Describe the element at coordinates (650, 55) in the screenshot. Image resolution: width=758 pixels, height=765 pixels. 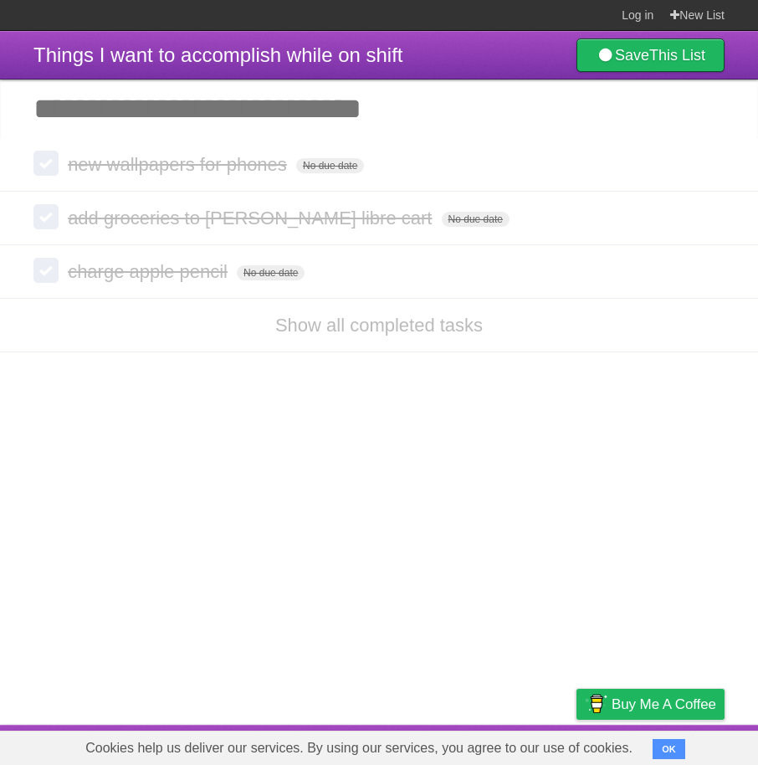
I see `a: SaveThis List` at that location.